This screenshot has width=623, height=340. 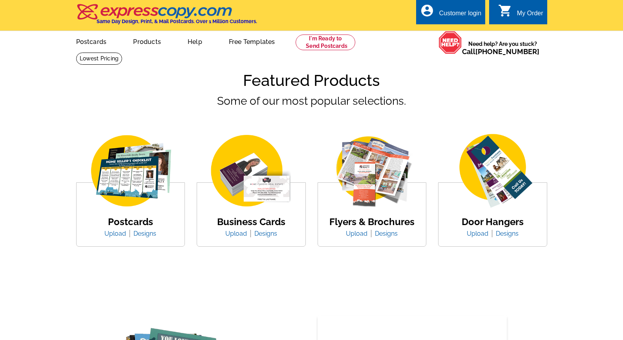 I want to click on img: help, so click(x=450, y=42).